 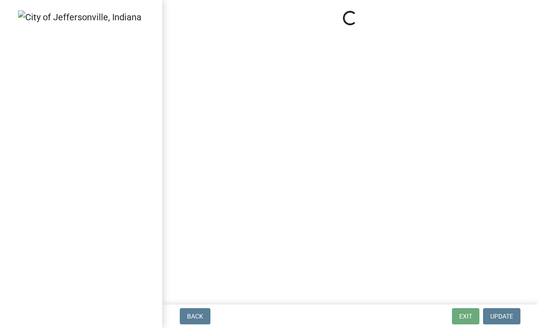 I want to click on button: Back, so click(x=195, y=316).